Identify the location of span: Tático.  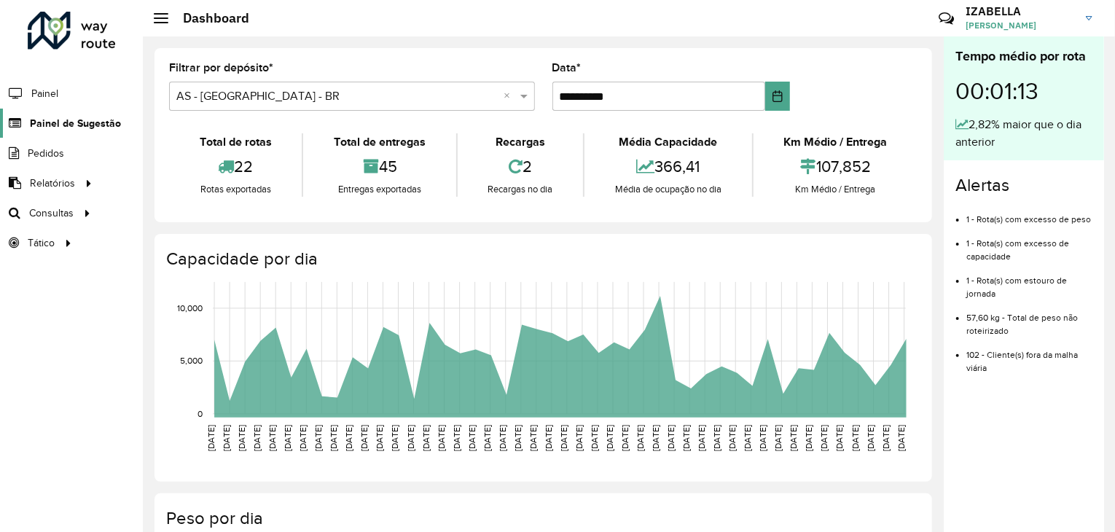
(41, 243).